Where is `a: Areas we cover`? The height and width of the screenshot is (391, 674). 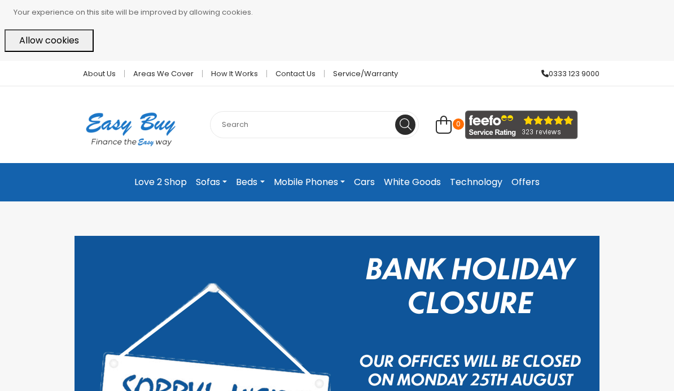 a: Areas we cover is located at coordinates (164, 73).